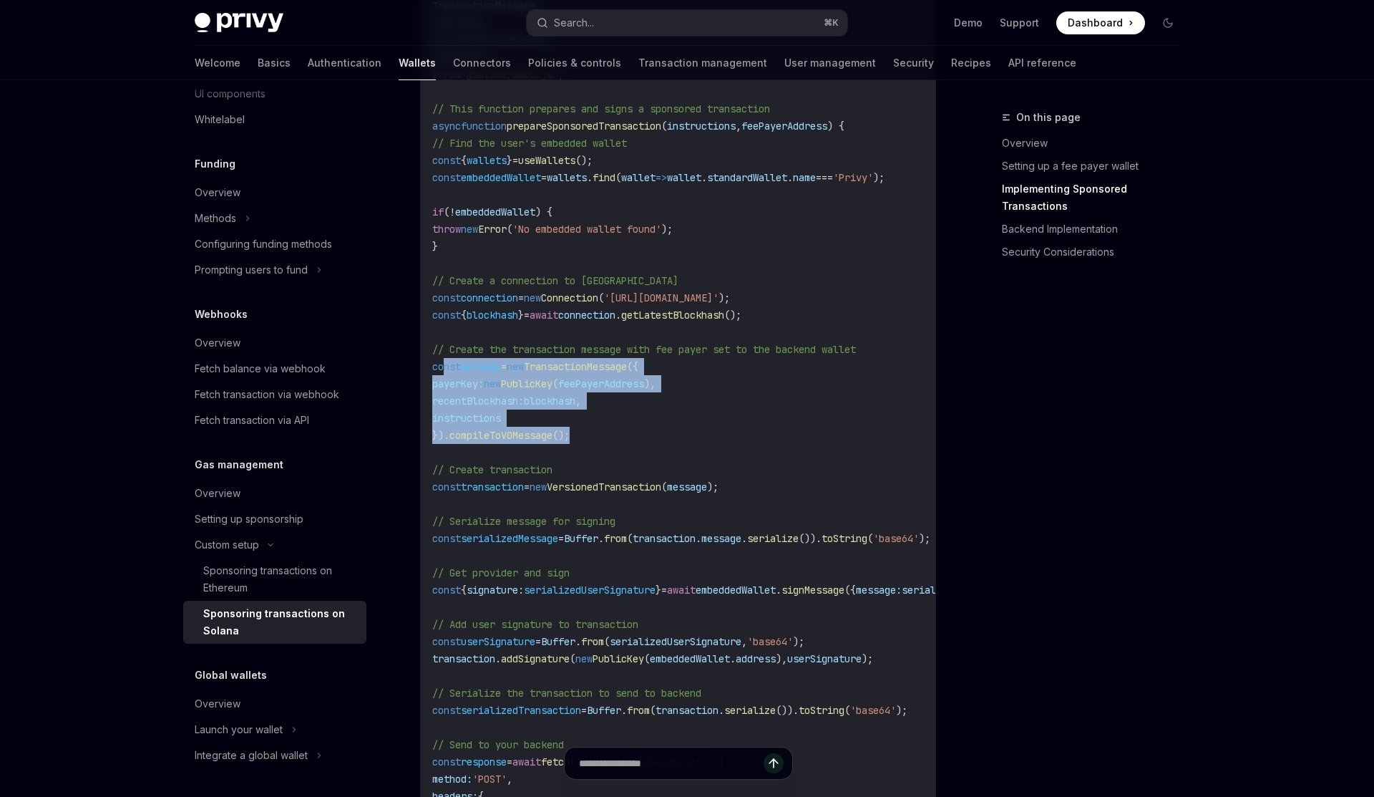 The width and height of the screenshot is (1374, 797). I want to click on span: message:, so click(879, 590).